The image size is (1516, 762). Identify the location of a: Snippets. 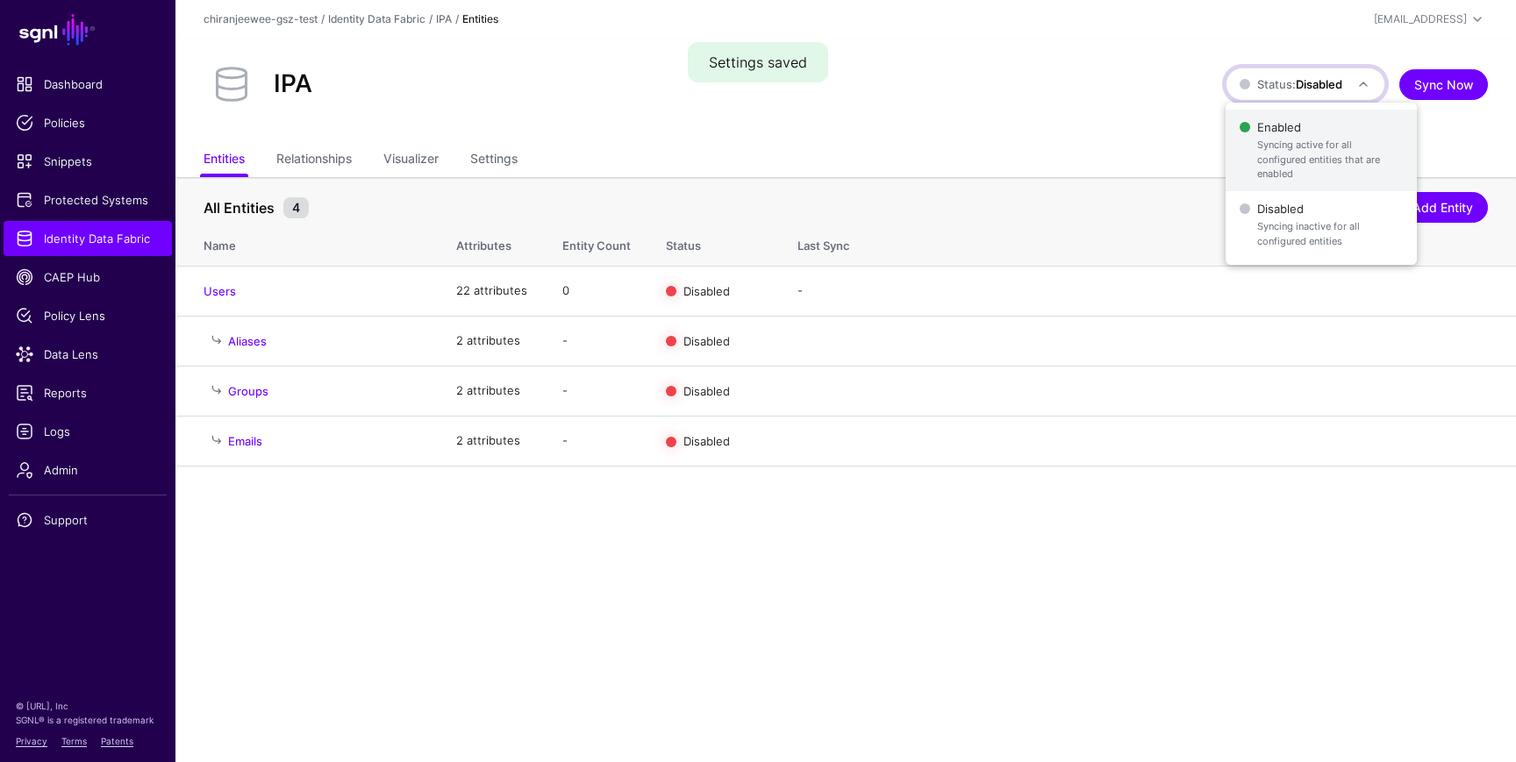
(88, 161).